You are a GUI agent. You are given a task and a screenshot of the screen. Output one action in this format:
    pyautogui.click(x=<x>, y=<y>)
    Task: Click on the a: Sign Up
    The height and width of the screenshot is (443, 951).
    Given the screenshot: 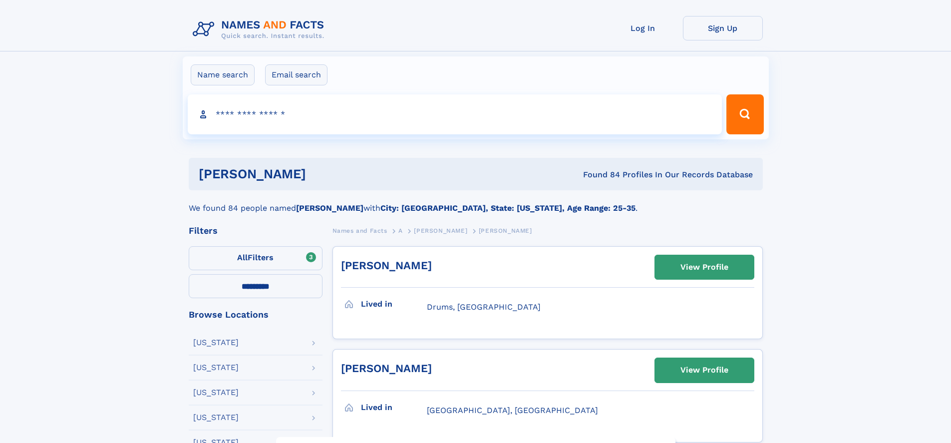 What is the action you would take?
    pyautogui.click(x=722, y=28)
    